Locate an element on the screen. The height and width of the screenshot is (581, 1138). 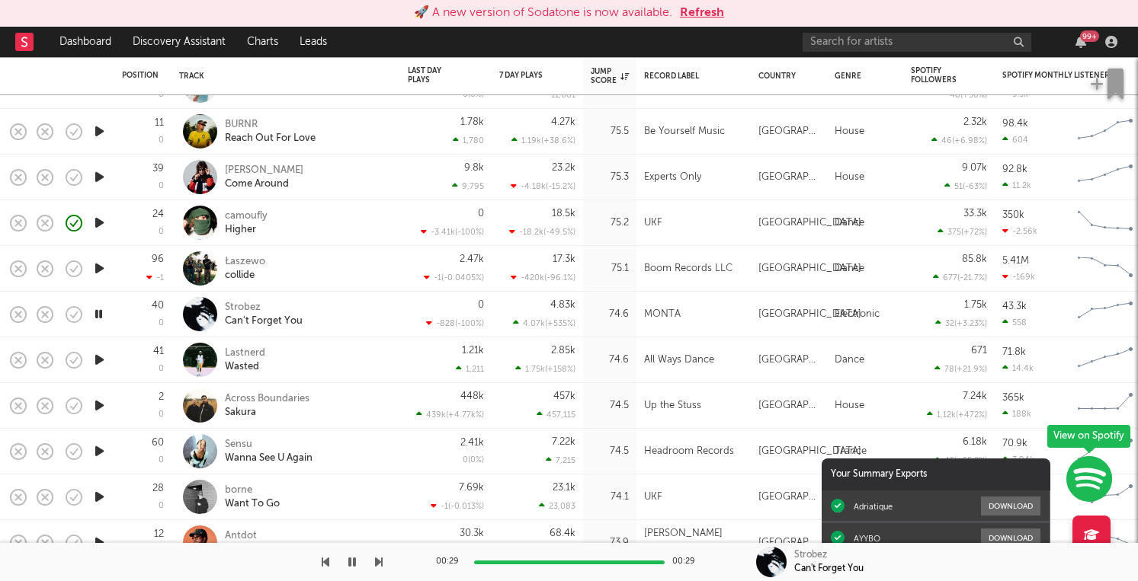
div: Strobez is located at coordinates (264, 308).